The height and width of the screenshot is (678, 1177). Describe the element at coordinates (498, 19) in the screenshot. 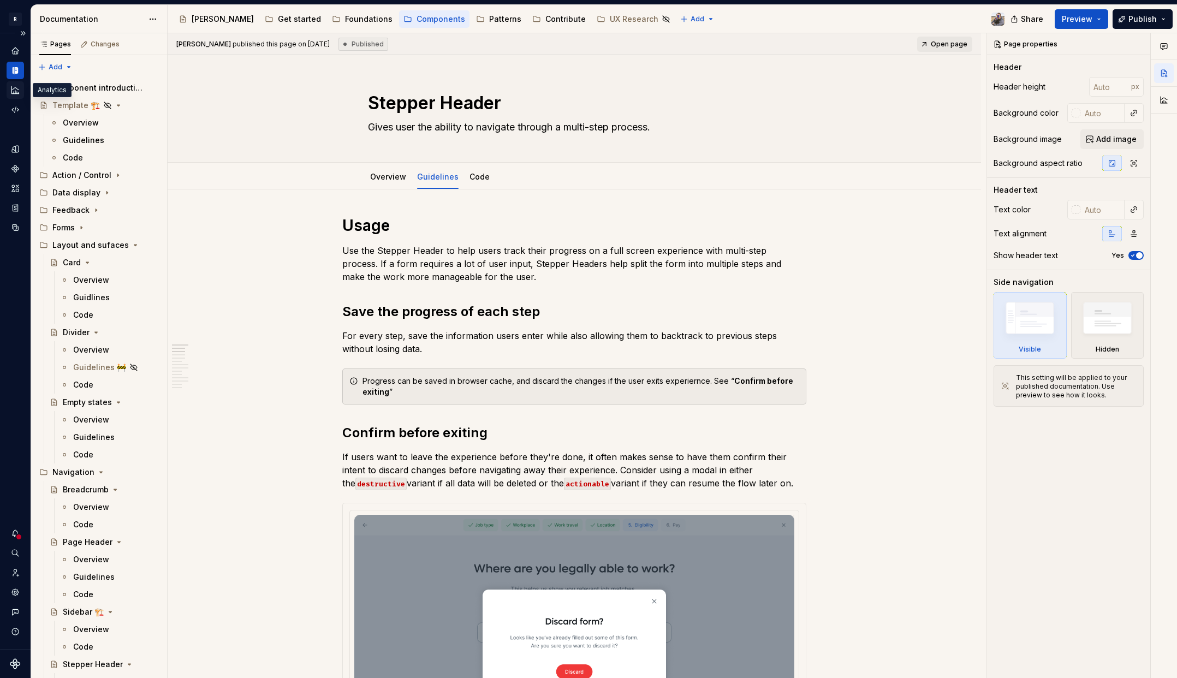

I see `a: Patterns` at that location.